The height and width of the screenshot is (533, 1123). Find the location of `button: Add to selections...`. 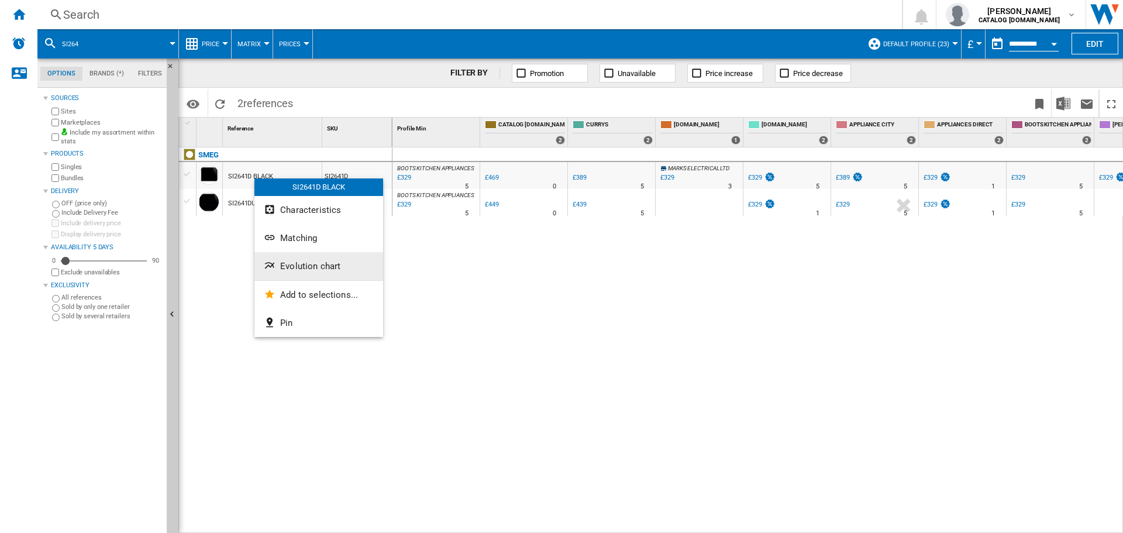

button: Add to selections... is located at coordinates (319, 295).